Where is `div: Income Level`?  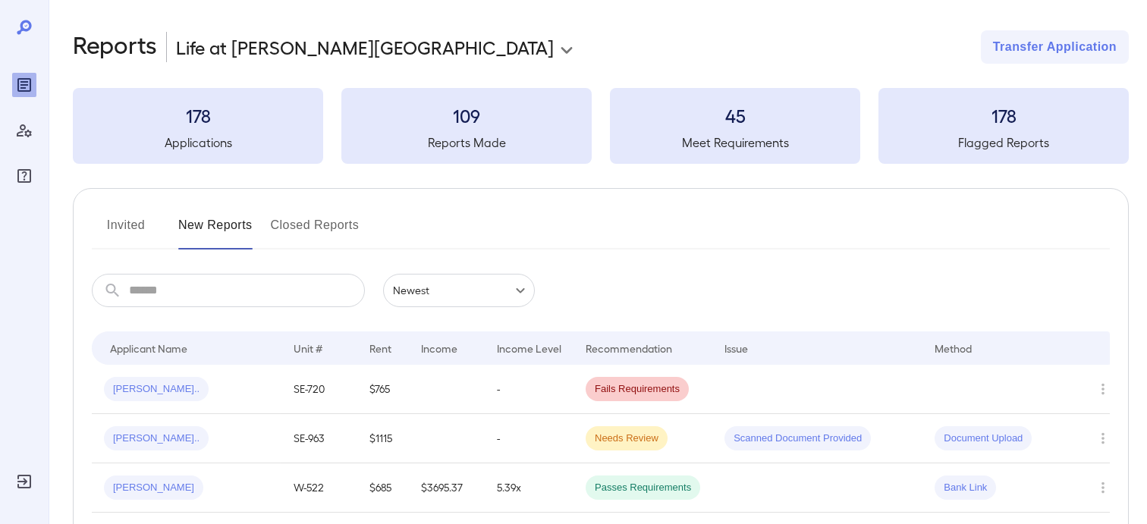 div: Income Level is located at coordinates (529, 348).